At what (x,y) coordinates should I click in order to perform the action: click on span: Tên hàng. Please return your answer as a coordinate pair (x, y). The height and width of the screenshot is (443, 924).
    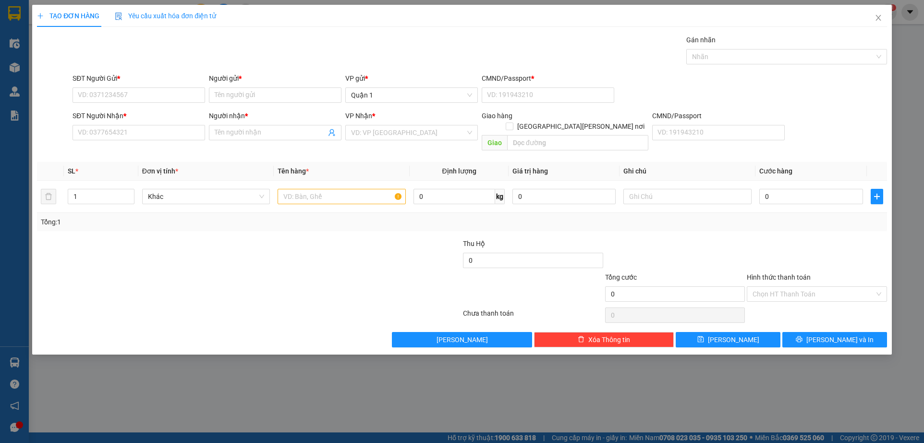
    Looking at the image, I should click on (293, 171).